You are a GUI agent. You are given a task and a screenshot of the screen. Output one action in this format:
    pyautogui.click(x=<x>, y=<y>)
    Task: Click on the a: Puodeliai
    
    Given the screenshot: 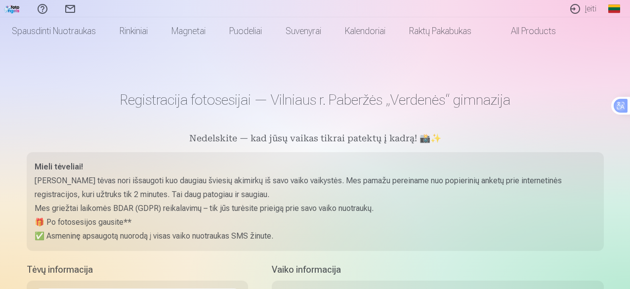 What is the action you would take?
    pyautogui.click(x=246, y=31)
    